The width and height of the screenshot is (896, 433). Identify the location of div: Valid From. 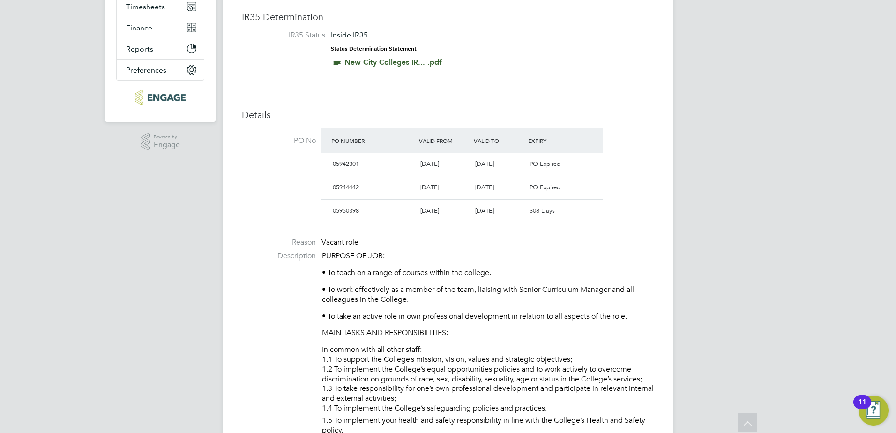
(444, 141).